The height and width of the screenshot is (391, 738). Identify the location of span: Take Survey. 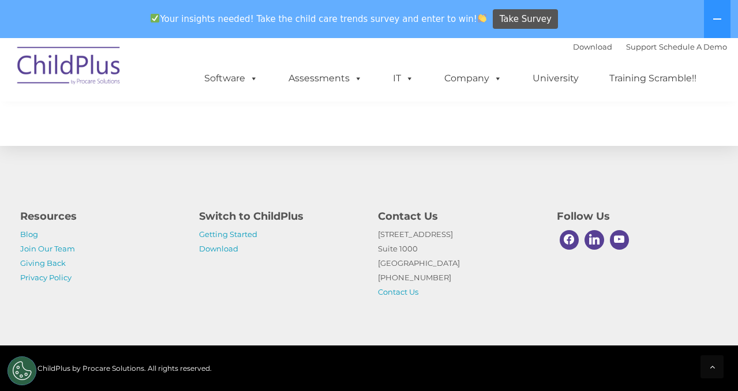
(526, 19).